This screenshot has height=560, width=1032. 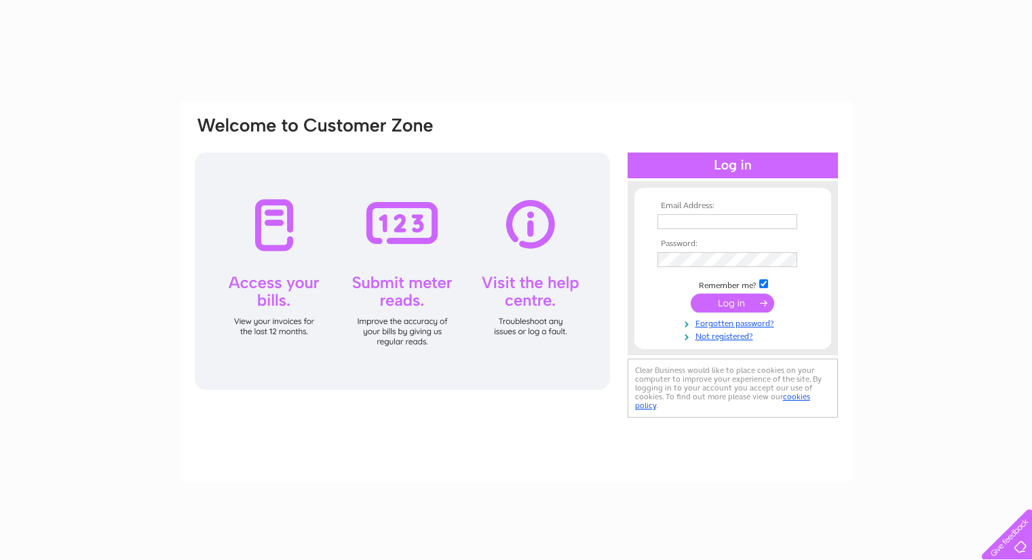 What do you see at coordinates (733, 388) in the screenshot?
I see `div: Clear Business would like to place cookies on your computer to improve your experience of the sit...` at bounding box center [733, 388].